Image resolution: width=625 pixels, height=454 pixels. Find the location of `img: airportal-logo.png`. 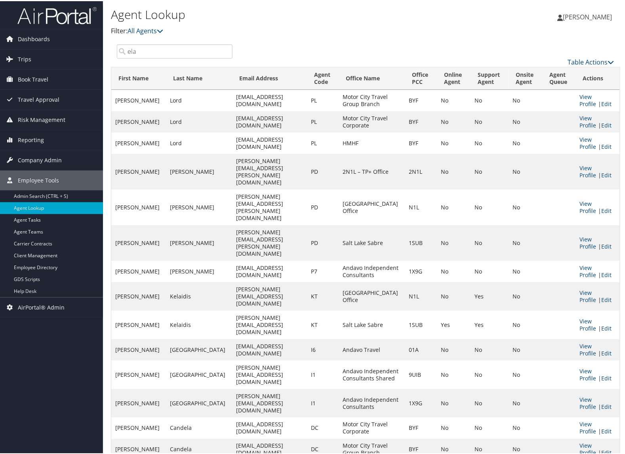

img: airportal-logo.png is located at coordinates (57, 14).